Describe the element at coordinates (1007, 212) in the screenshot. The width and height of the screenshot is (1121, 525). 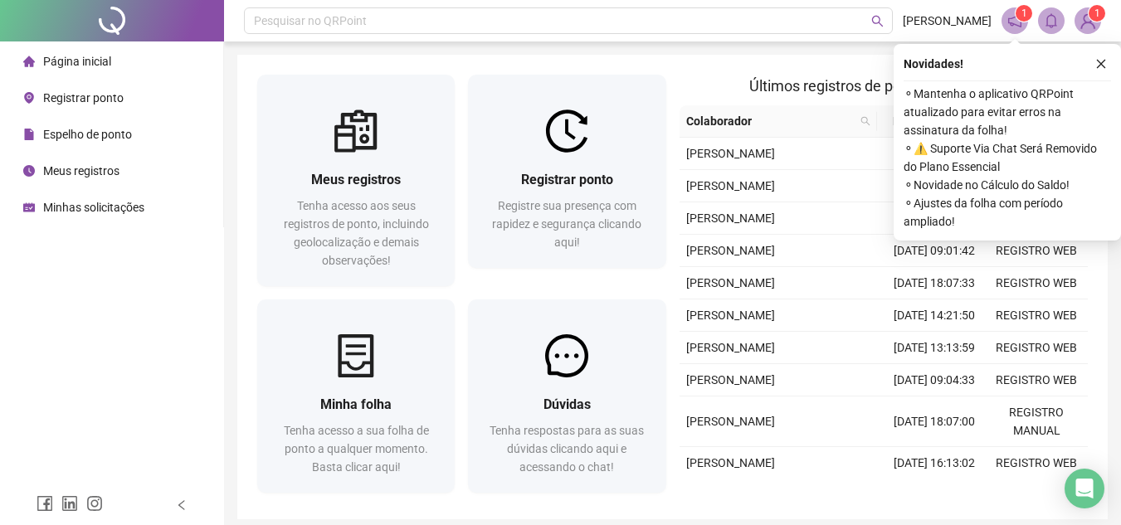
I see `span: ⚬ Ajustes da folha com período ampliado!` at that location.